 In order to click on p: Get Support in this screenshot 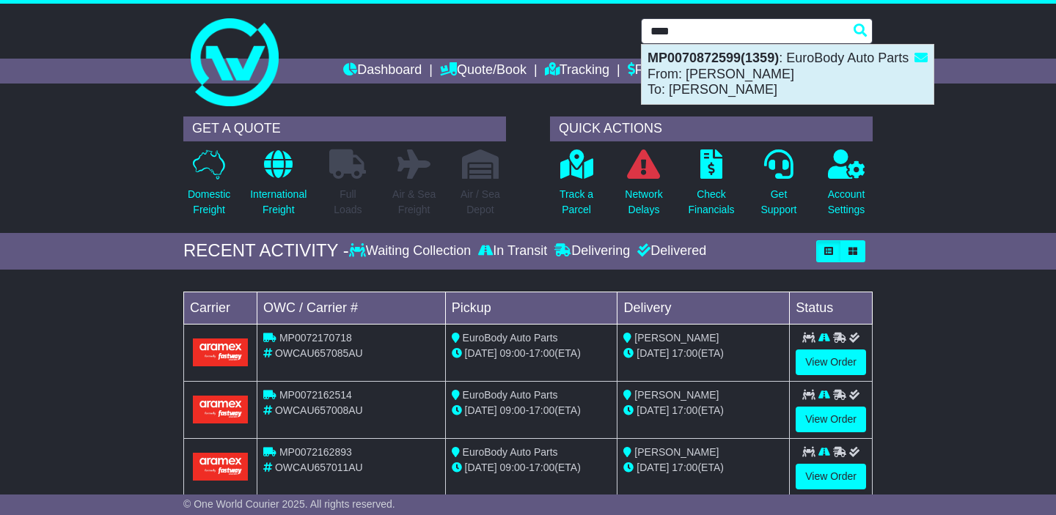, I will do `click(778, 202)`.